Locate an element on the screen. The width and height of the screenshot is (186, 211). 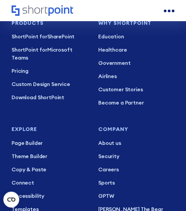
a: ShortPoint forSharePoint is located at coordinates (50, 37).